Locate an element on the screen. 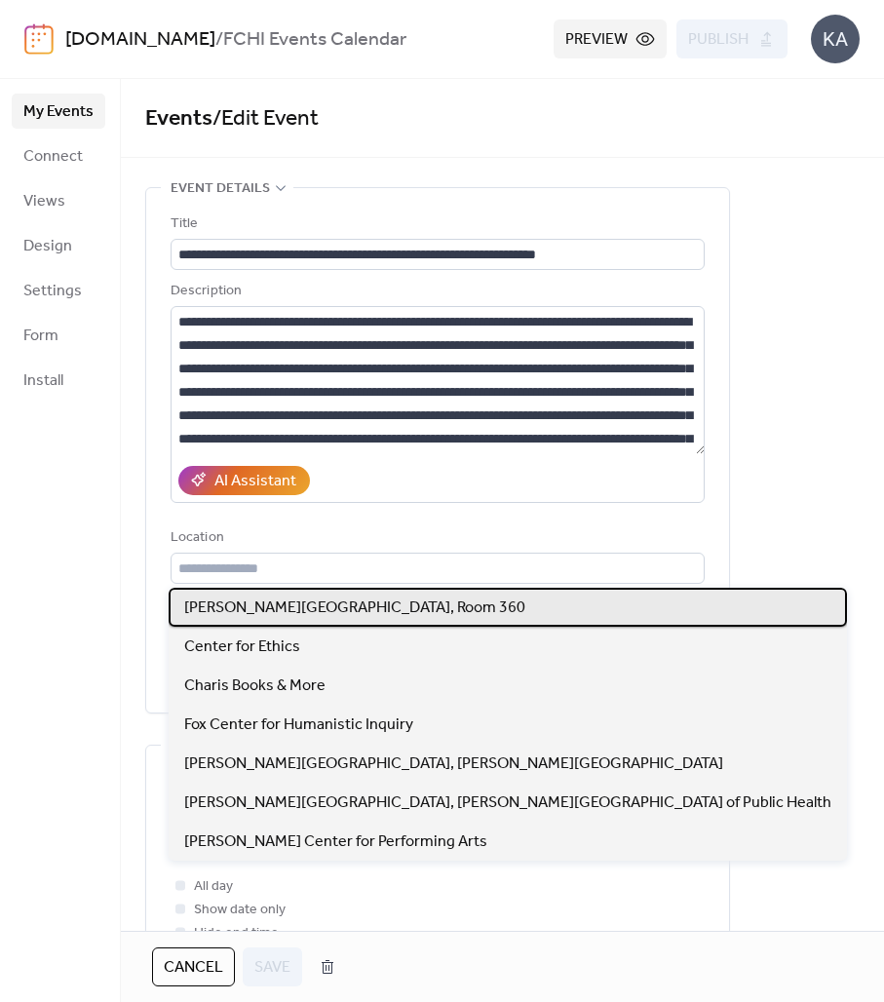  span: Settings is located at coordinates (53, 291).